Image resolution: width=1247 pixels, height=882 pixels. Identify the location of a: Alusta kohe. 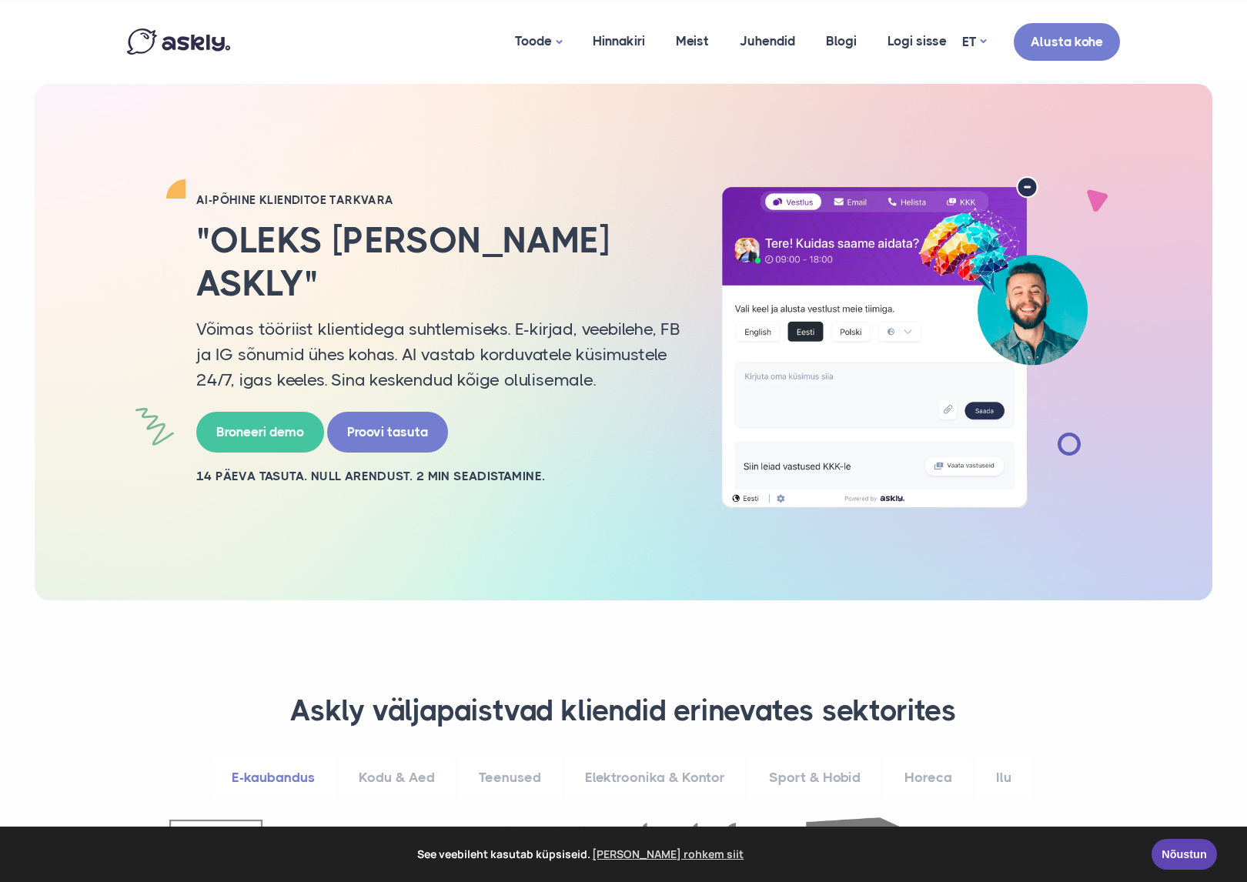
(1067, 42).